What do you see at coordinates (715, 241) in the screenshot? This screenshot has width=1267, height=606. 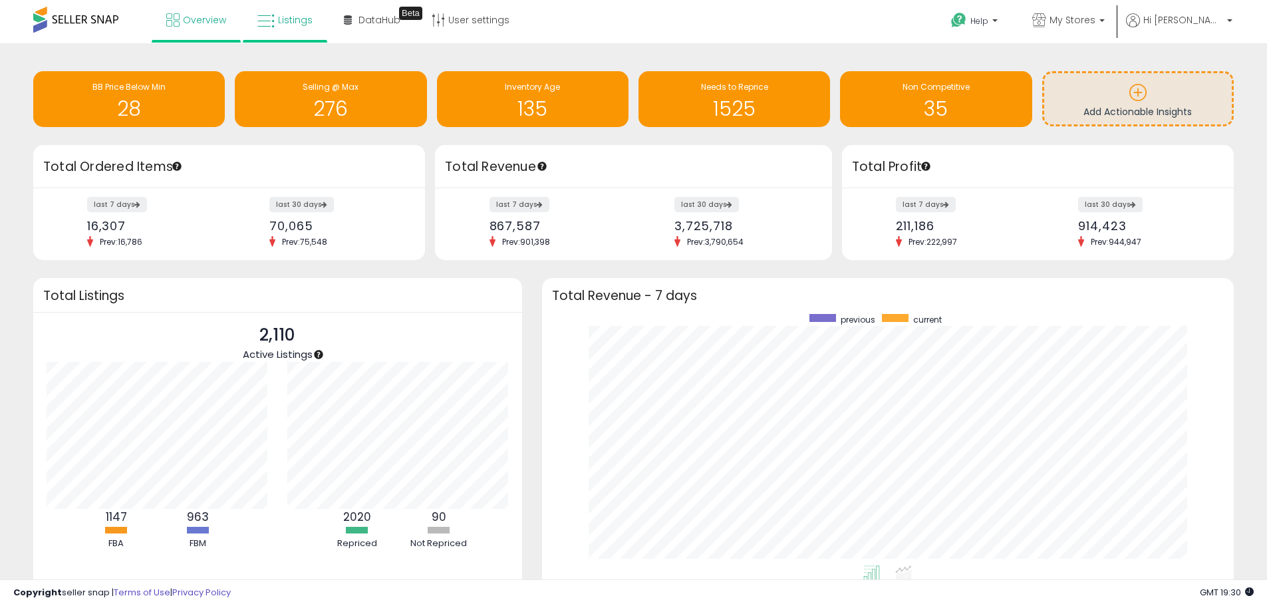 I see `span: Prev: 3,790,654` at bounding box center [715, 241].